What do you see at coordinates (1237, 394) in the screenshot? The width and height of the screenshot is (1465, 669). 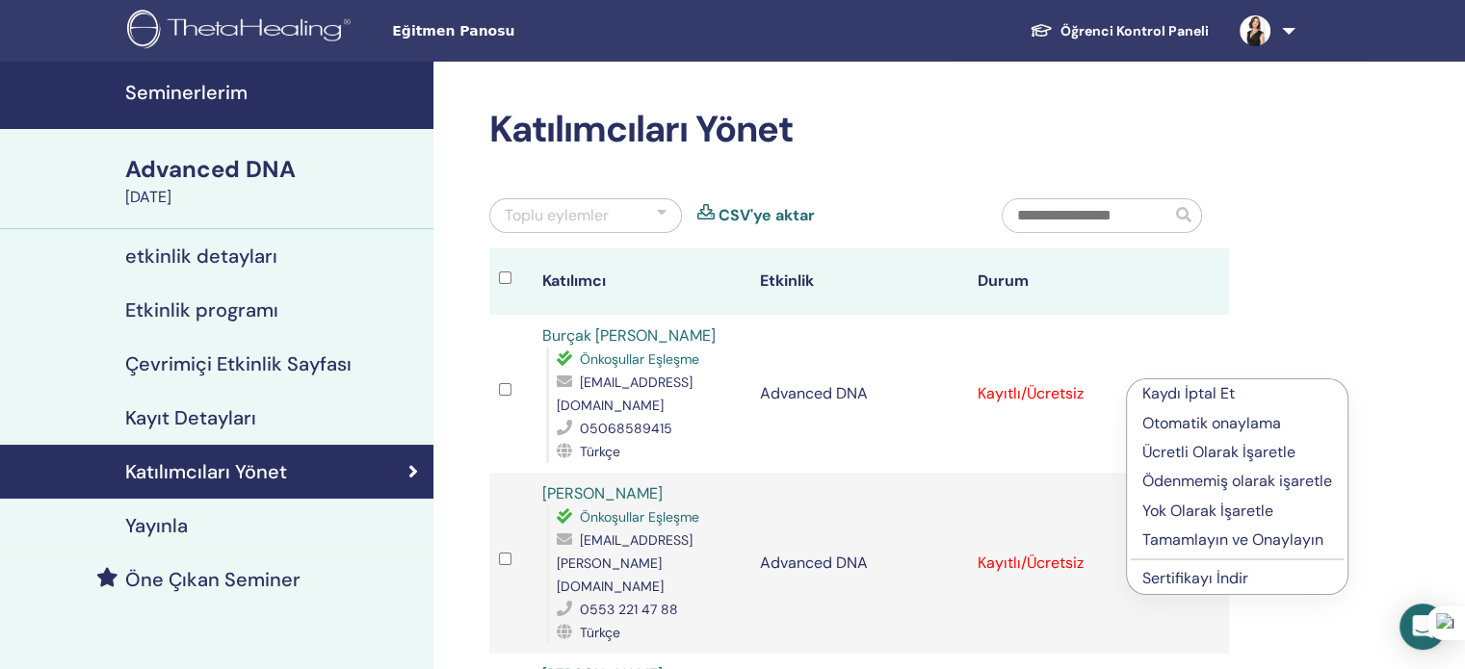 I see `p: Kaydı İptal Et` at bounding box center [1237, 394].